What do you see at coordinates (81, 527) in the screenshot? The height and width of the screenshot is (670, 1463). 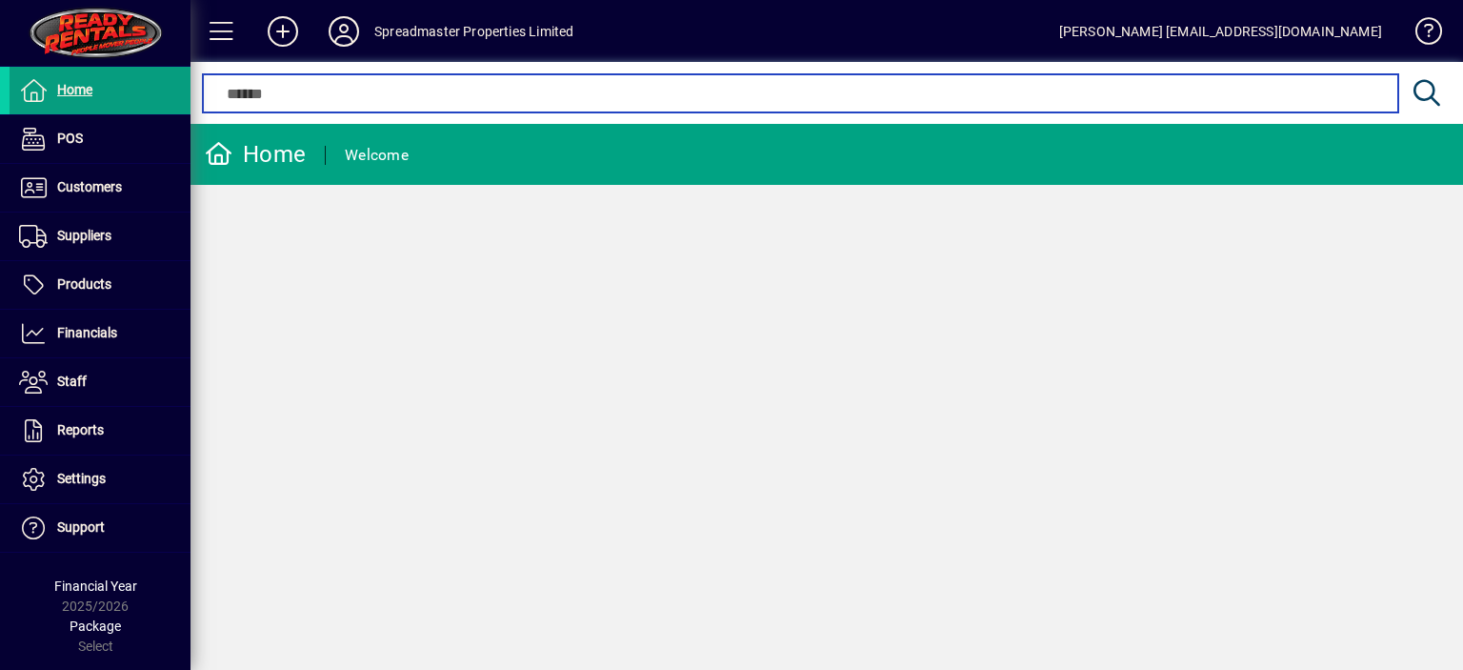 I see `span: Support` at bounding box center [81, 527].